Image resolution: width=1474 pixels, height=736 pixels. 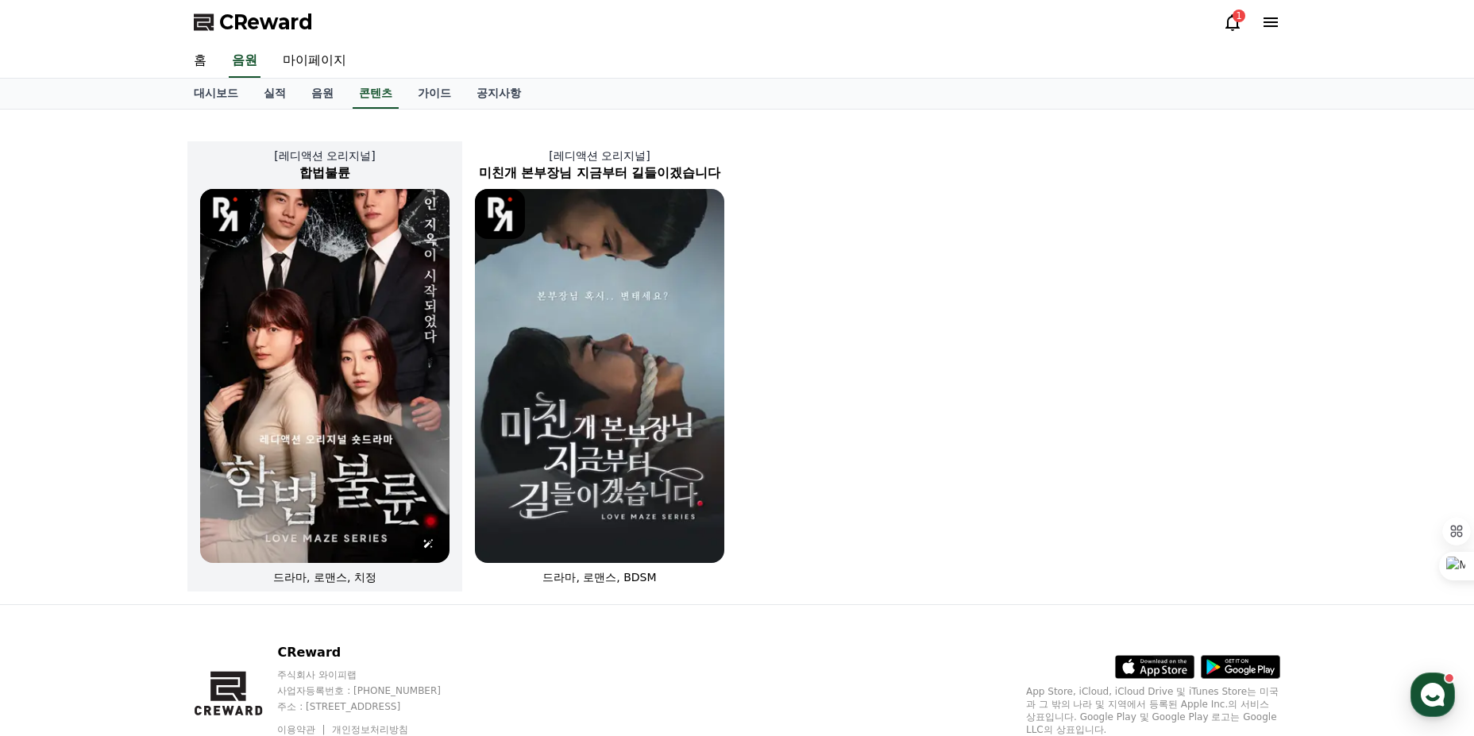 What do you see at coordinates (315, 61) in the screenshot?
I see `a: 마이페이지` at bounding box center [315, 61].